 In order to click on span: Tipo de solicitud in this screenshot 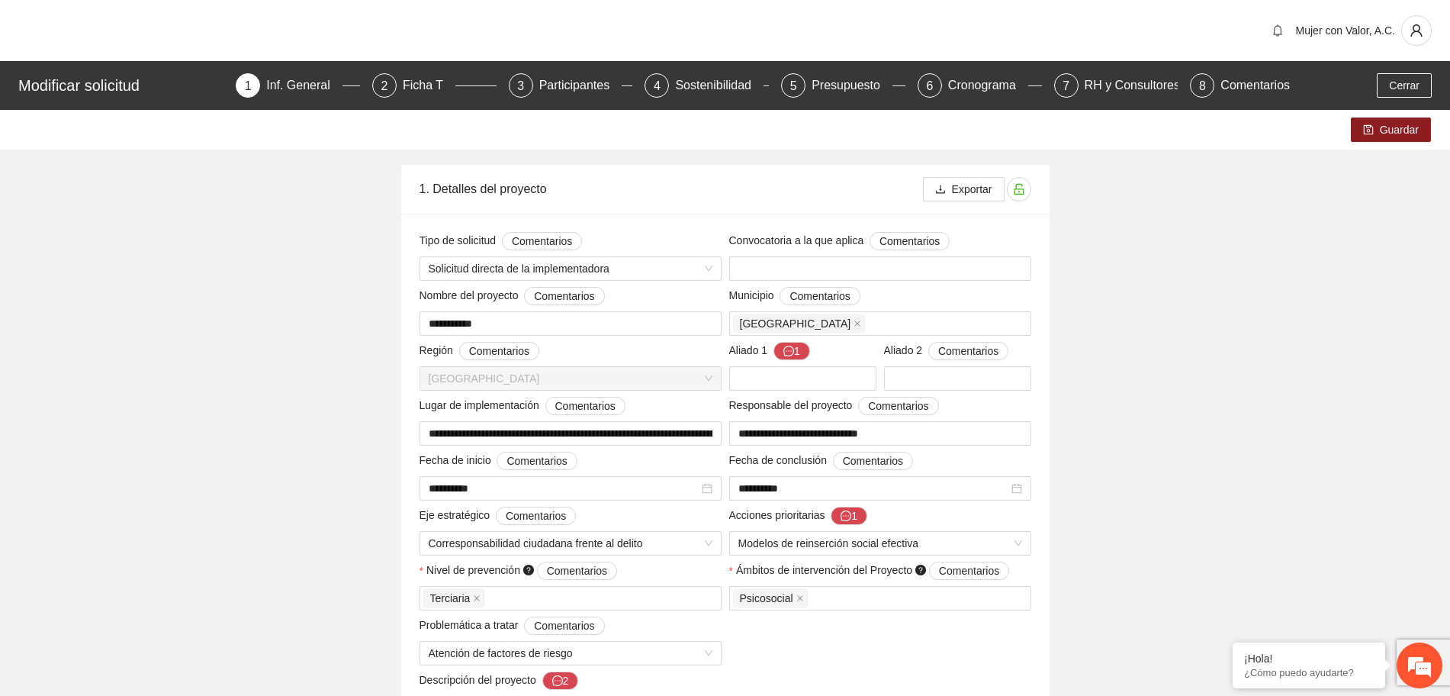, I will do `click(501, 241)`.